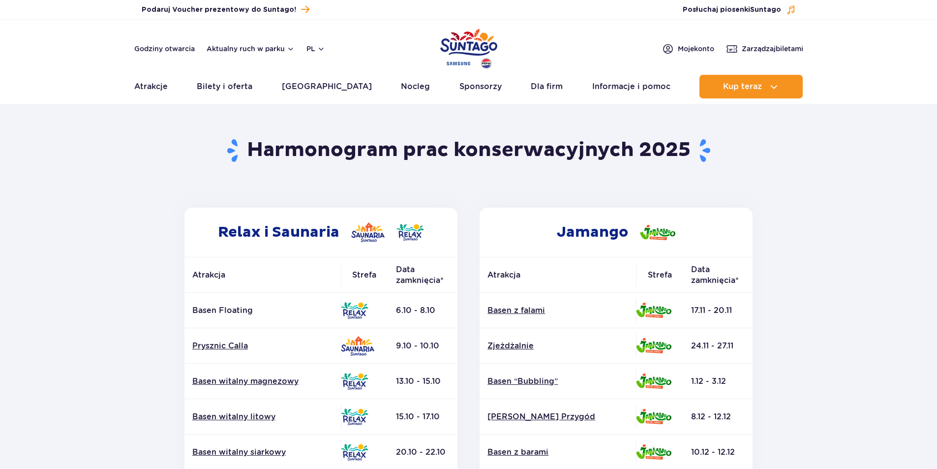 The image size is (937, 469). Describe the element at coordinates (616, 232) in the screenshot. I see `h2: Jamango` at that location.